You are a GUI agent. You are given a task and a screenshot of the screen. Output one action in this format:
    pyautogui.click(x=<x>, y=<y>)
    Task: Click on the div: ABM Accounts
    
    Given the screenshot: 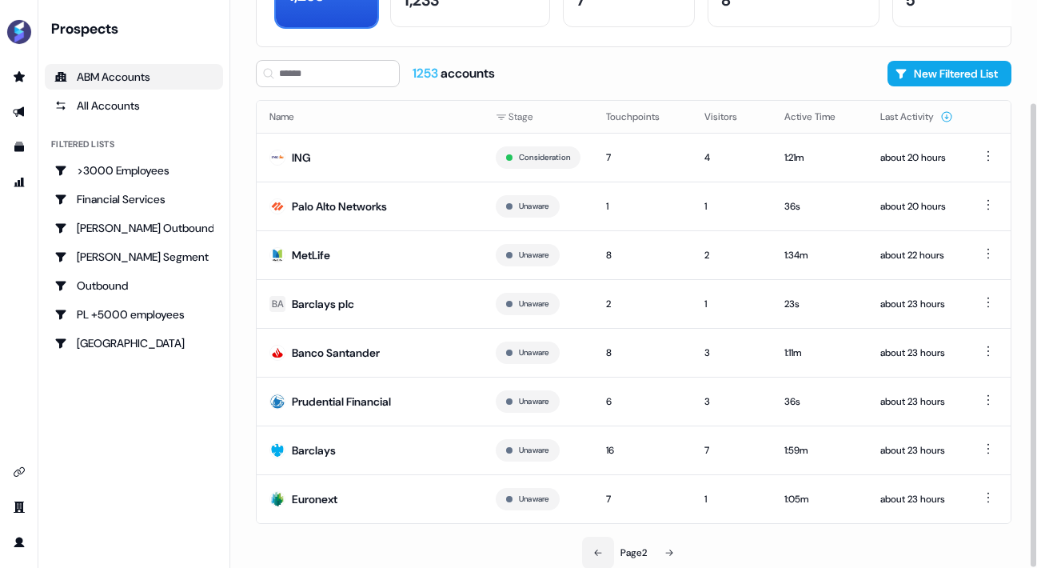 What is the action you would take?
    pyautogui.click(x=134, y=77)
    